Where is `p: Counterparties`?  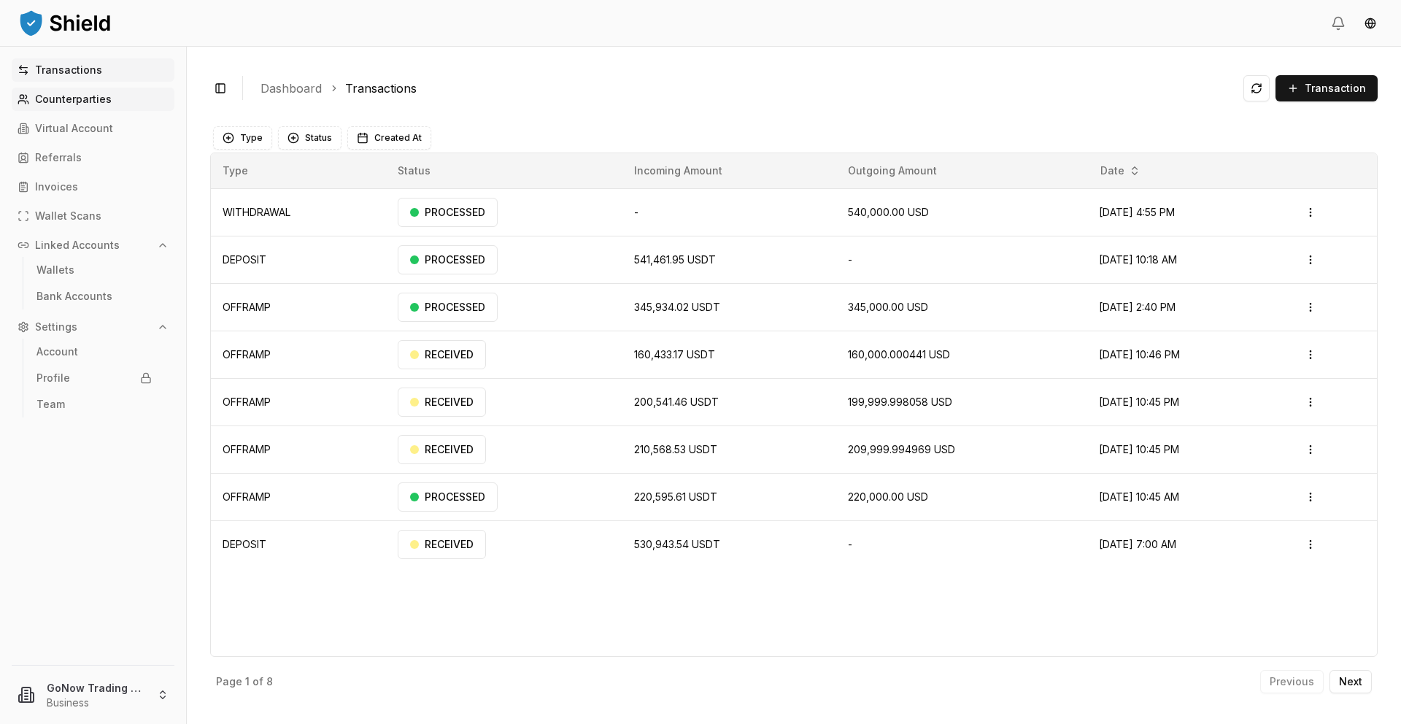 p: Counterparties is located at coordinates (73, 99).